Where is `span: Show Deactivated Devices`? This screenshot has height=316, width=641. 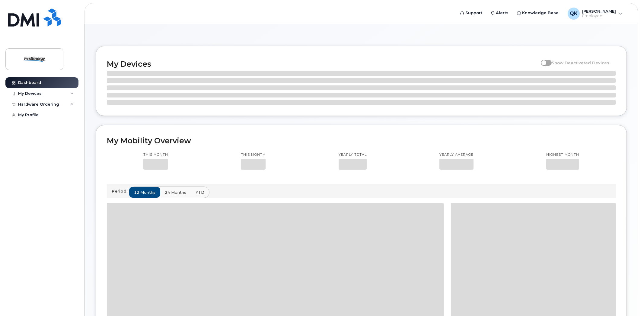 span: Show Deactivated Devices is located at coordinates (581, 63).